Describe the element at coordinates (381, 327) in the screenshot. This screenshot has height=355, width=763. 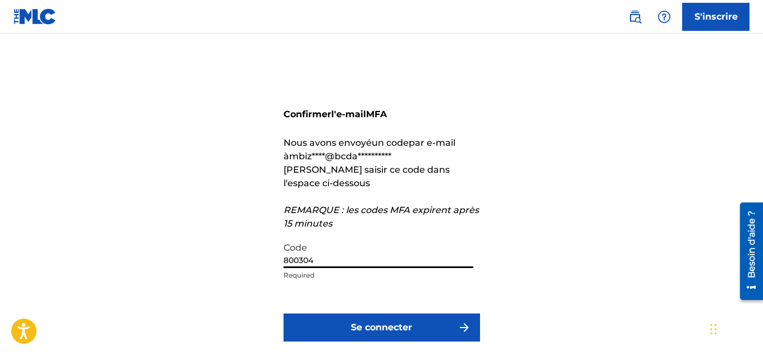
I see `font: Se connecter` at that location.